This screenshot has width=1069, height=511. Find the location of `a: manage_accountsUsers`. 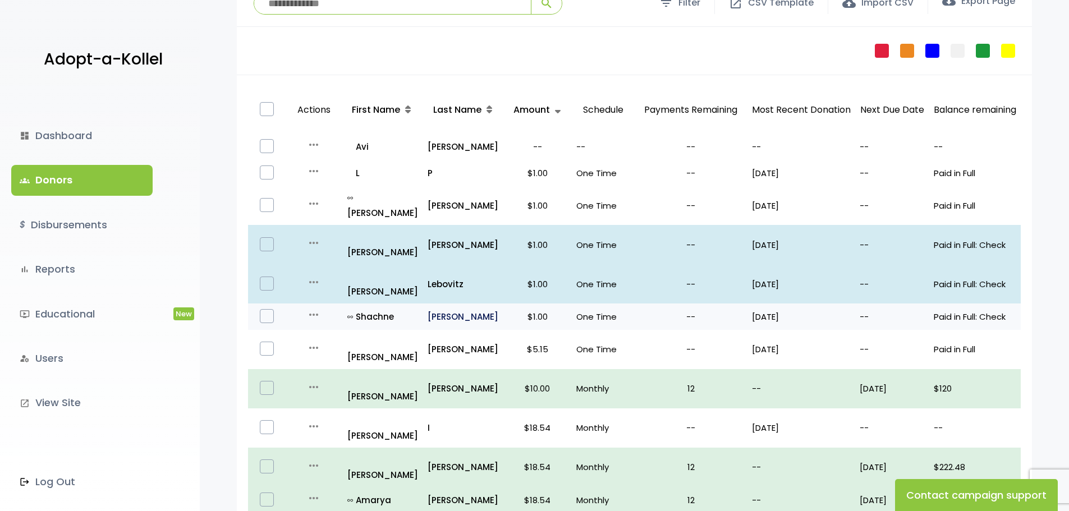

a: manage_accountsUsers is located at coordinates (82, 359).